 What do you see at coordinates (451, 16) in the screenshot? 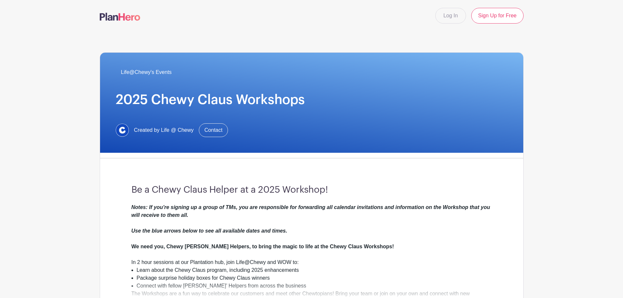
I see `a: Log In` at bounding box center [451, 16].